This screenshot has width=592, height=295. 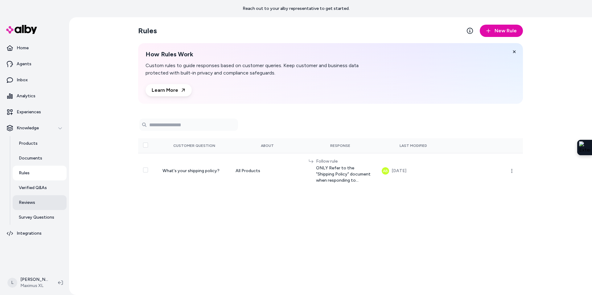 What do you see at coordinates (27, 203) in the screenshot?
I see `p: Reviews` at bounding box center [27, 203].